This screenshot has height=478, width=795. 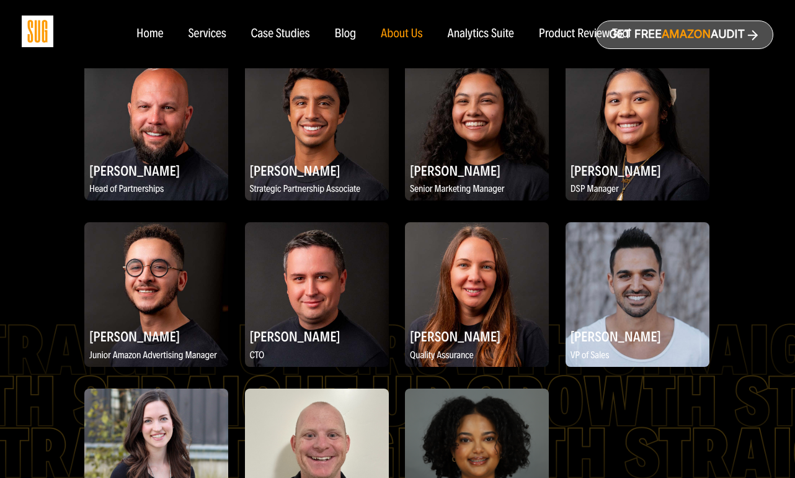 What do you see at coordinates (317, 355) in the screenshot?
I see `p: CTO` at bounding box center [317, 355].